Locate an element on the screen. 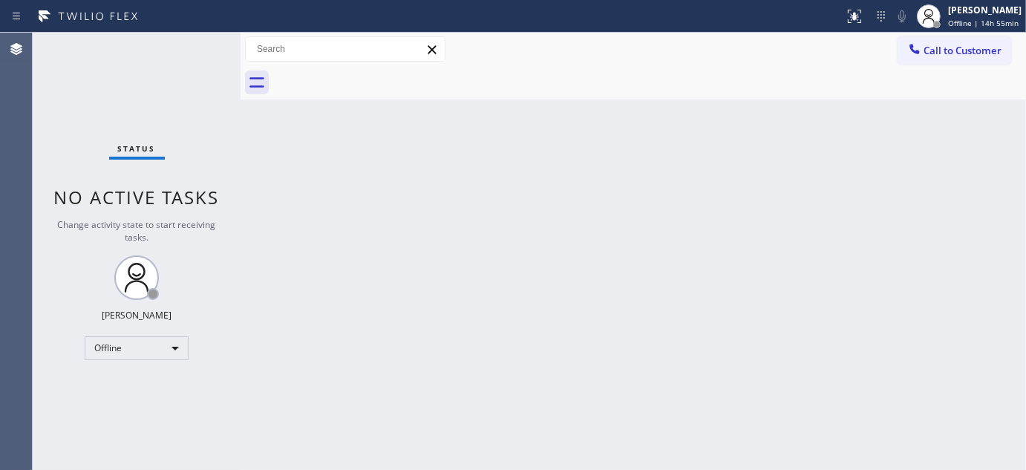 The height and width of the screenshot is (470, 1026). div: Offline is located at coordinates (137, 348).